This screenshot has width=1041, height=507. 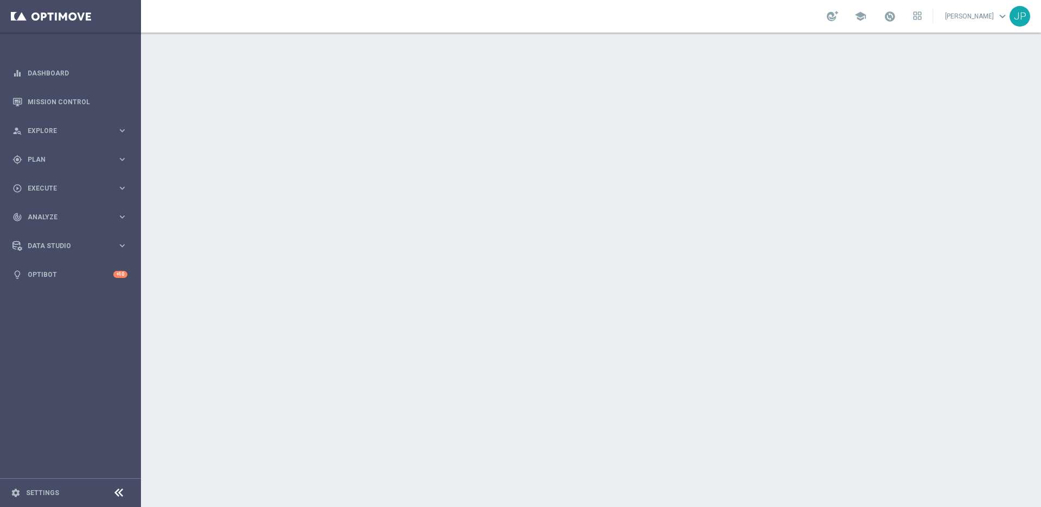 What do you see at coordinates (71, 274) in the screenshot?
I see `a: Optibot` at bounding box center [71, 274].